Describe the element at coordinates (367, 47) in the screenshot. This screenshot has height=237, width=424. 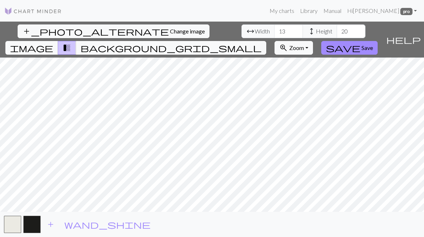
I see `span: Save` at that location.